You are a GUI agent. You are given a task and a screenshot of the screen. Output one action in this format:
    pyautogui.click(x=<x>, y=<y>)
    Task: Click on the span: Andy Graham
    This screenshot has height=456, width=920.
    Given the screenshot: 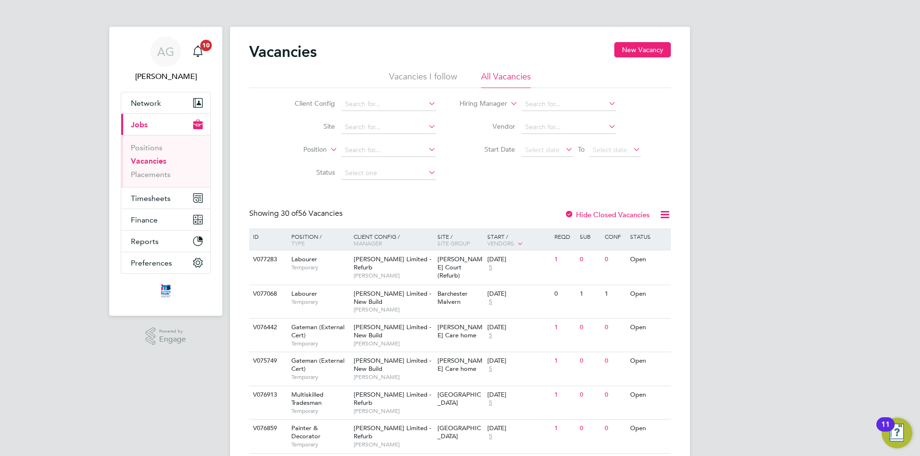 What is the action you would take?
    pyautogui.click(x=166, y=77)
    